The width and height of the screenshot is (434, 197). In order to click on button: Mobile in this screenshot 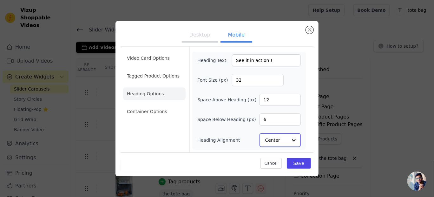, I will do `click(236, 36)`.